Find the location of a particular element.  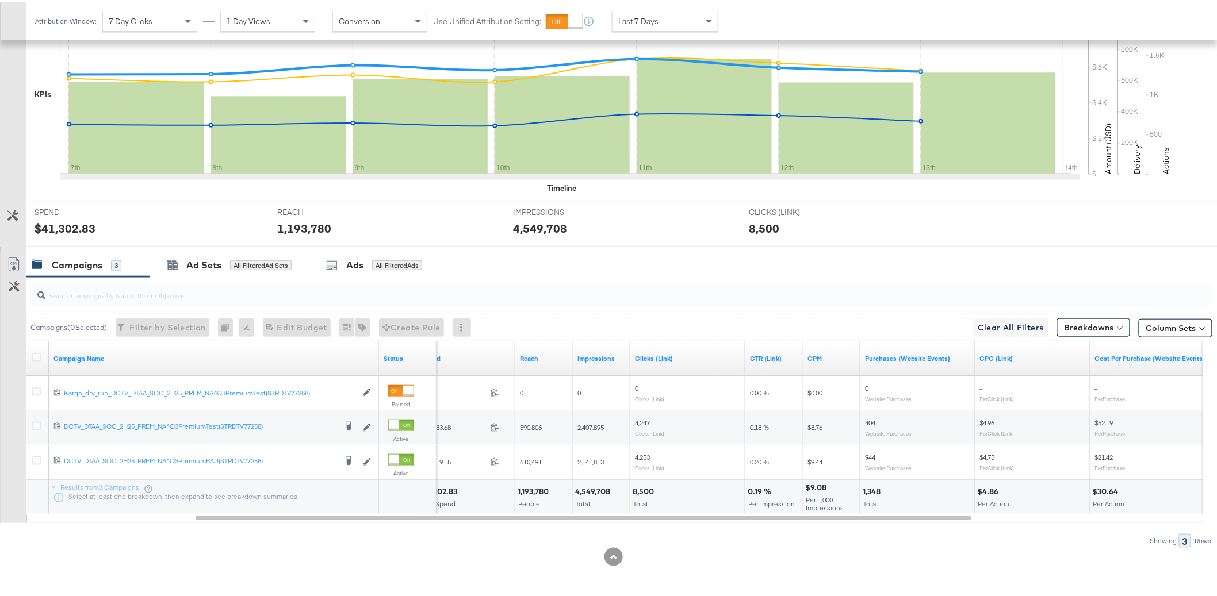

span: Per Impression is located at coordinates (771, 501).